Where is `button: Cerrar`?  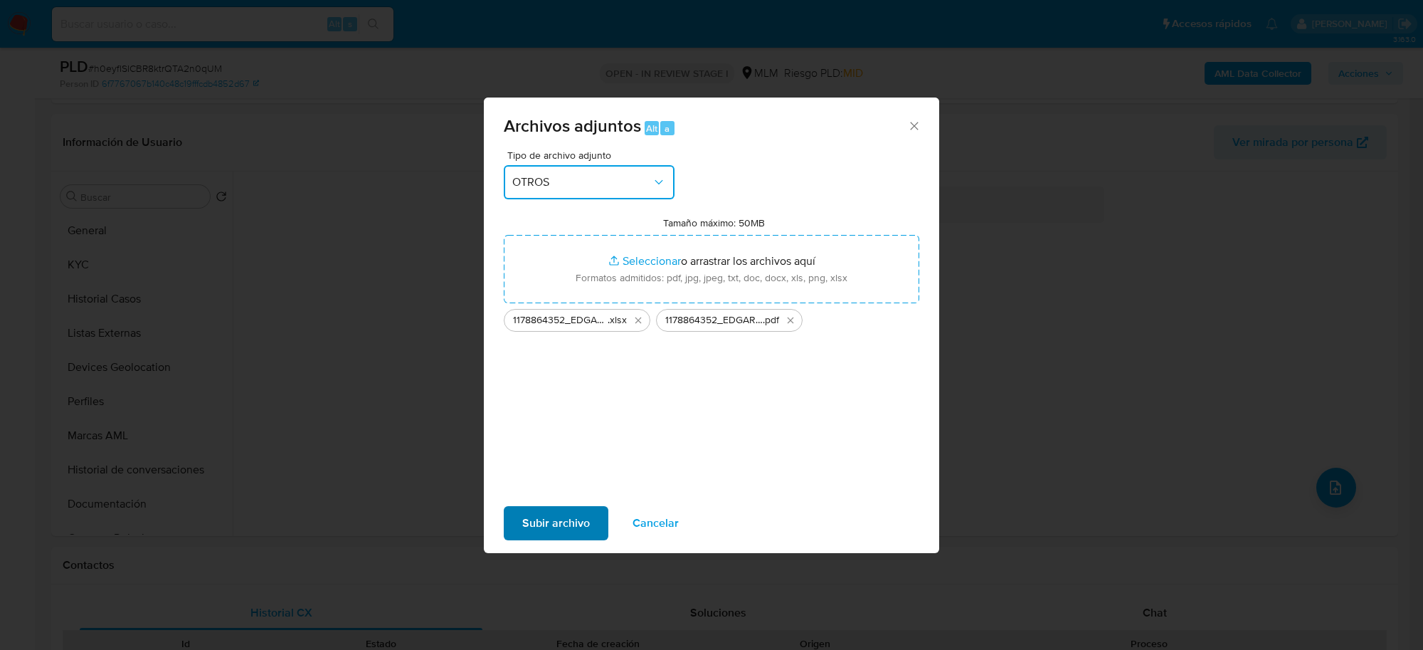
button: Cerrar is located at coordinates (914, 125).